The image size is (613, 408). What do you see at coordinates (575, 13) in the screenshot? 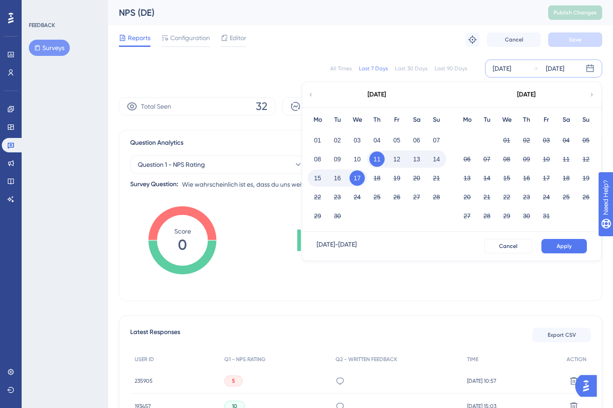
I see `span: Publish Changes` at bounding box center [575, 13].